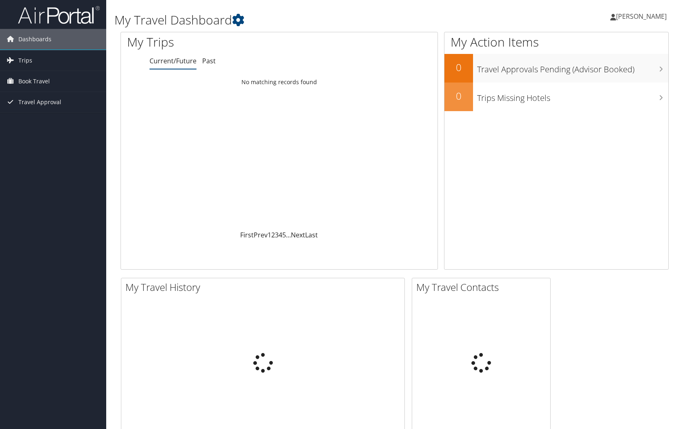 The image size is (683, 429). I want to click on a: Past, so click(209, 61).